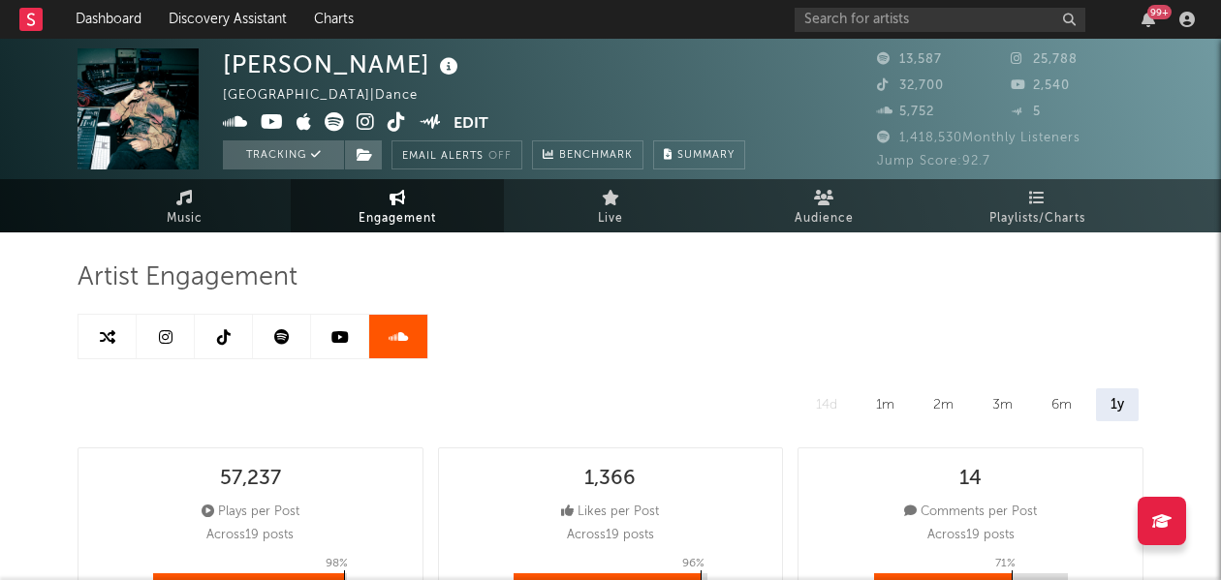 Image resolution: width=1221 pixels, height=580 pixels. I want to click on span: 5, so click(1025, 111).